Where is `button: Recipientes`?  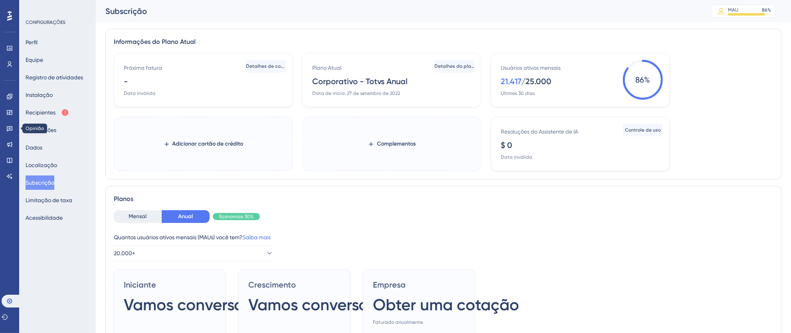
button: Recipientes is located at coordinates (47, 113).